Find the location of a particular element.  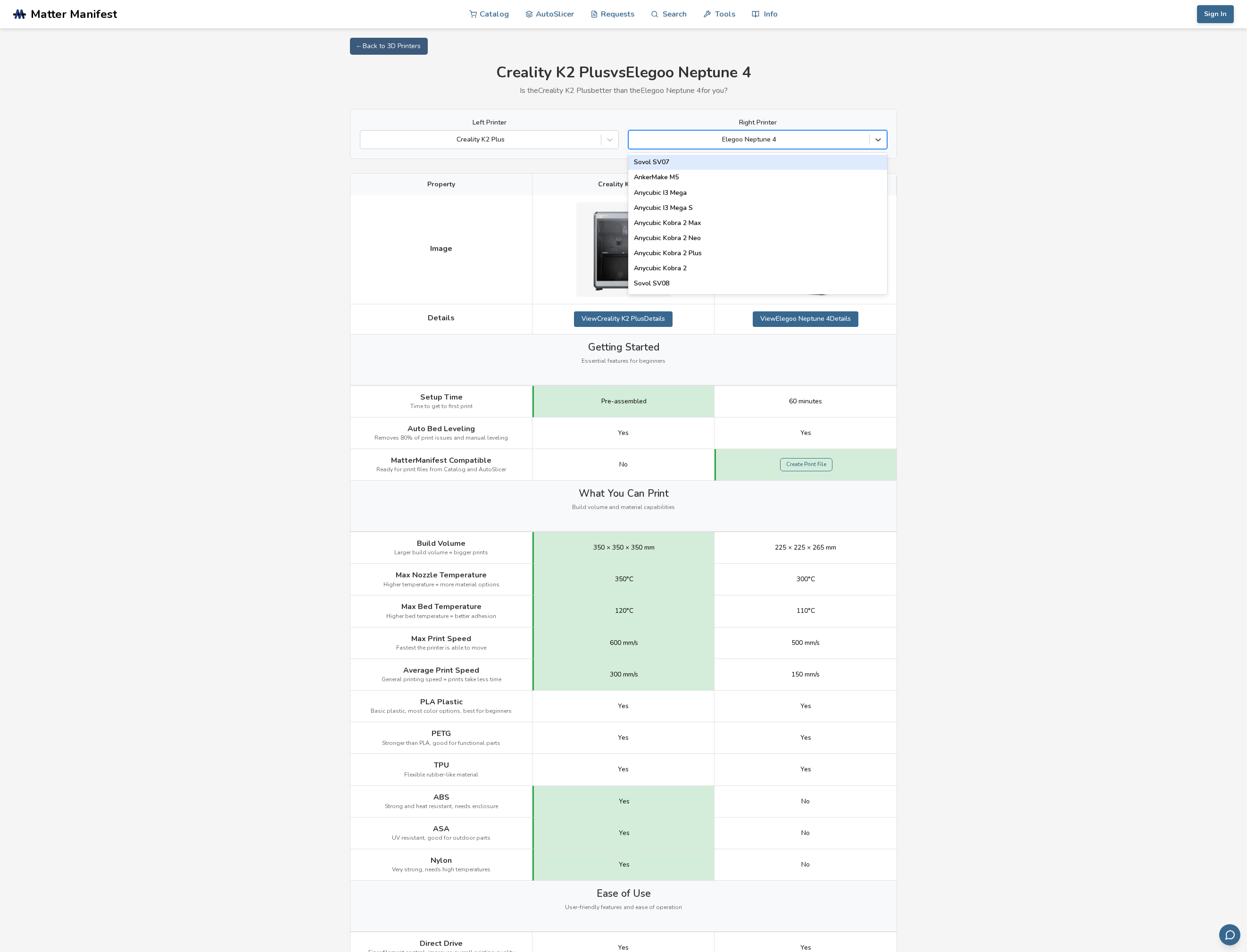

span: Fastest the printer is able to move is located at coordinates (441, 649).